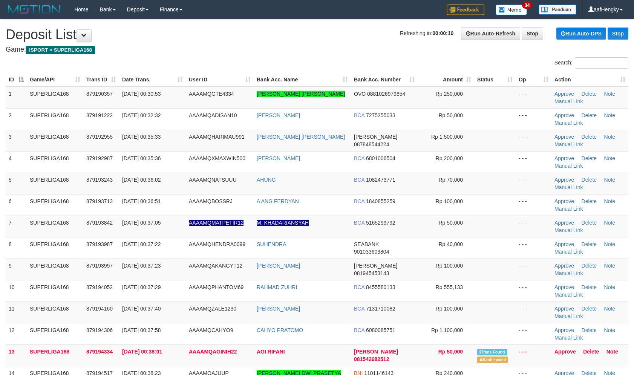 The width and height of the screenshot is (634, 375). I want to click on span: 879194052, so click(99, 287).